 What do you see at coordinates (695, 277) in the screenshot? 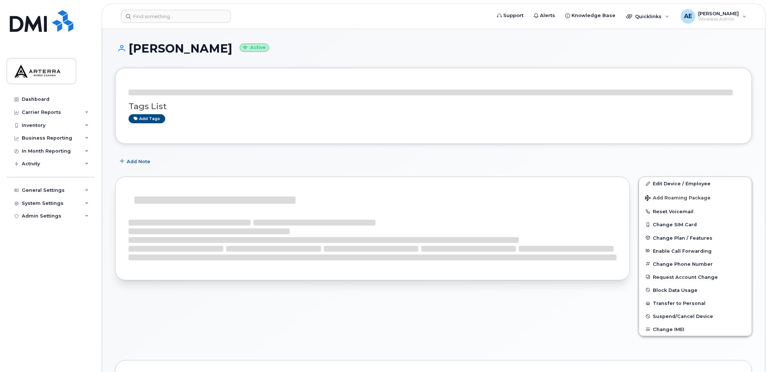
I see `button: Request Account Change` at bounding box center [695, 277].